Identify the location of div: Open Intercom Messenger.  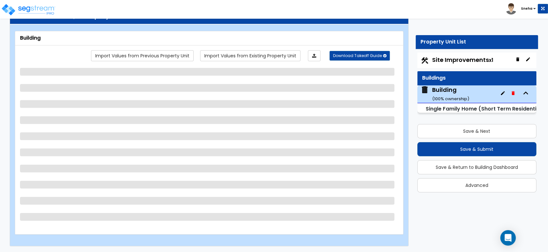
(508, 238).